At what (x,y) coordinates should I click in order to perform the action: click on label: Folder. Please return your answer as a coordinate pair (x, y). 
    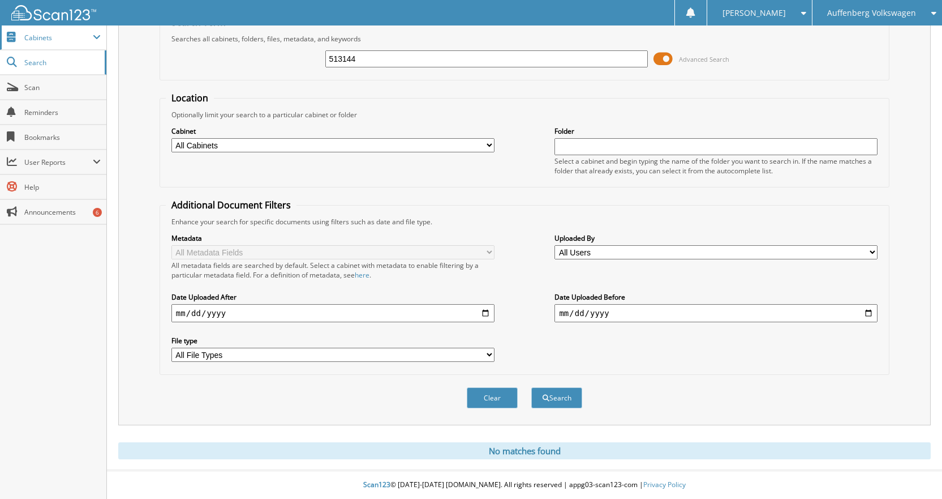
    Looking at the image, I should click on (716, 131).